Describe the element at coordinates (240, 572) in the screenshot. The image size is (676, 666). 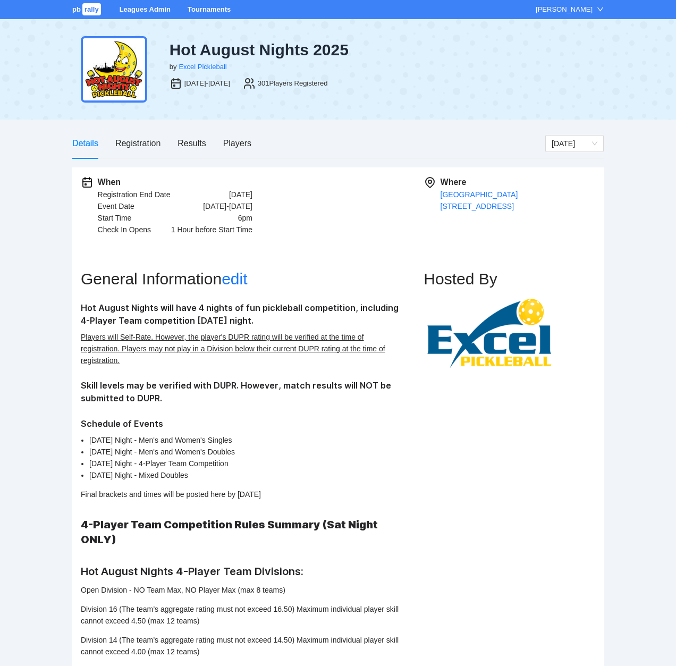
I see `h2: Hot August Nights 4-Player Team Divisions:` at that location.